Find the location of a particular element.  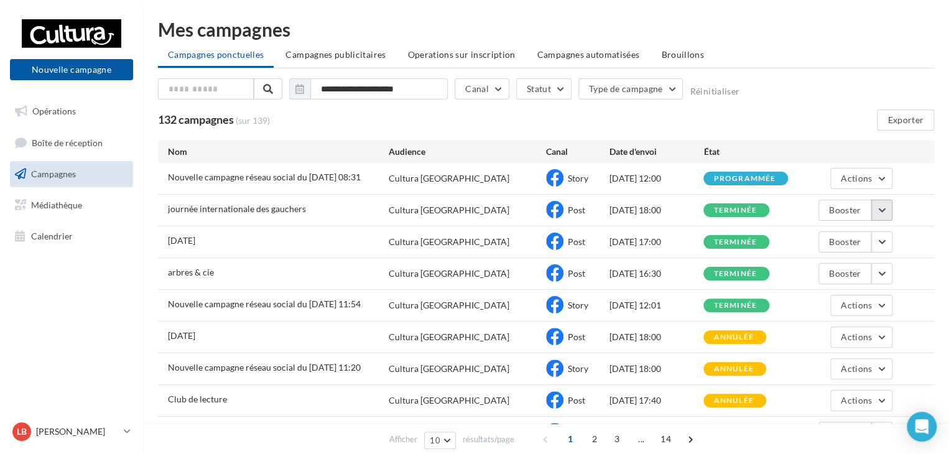

span: Campagnes automatisées is located at coordinates (588, 54).